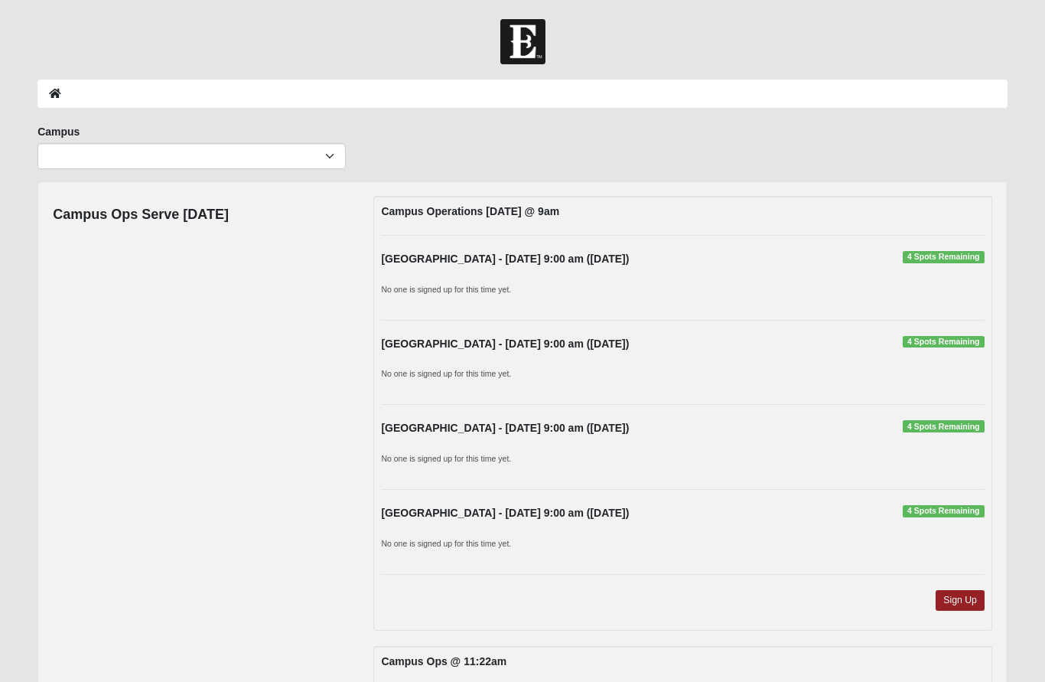  Describe the element at coordinates (444, 661) in the screenshot. I see `strong: Campus Ops @ 11:22am` at that location.